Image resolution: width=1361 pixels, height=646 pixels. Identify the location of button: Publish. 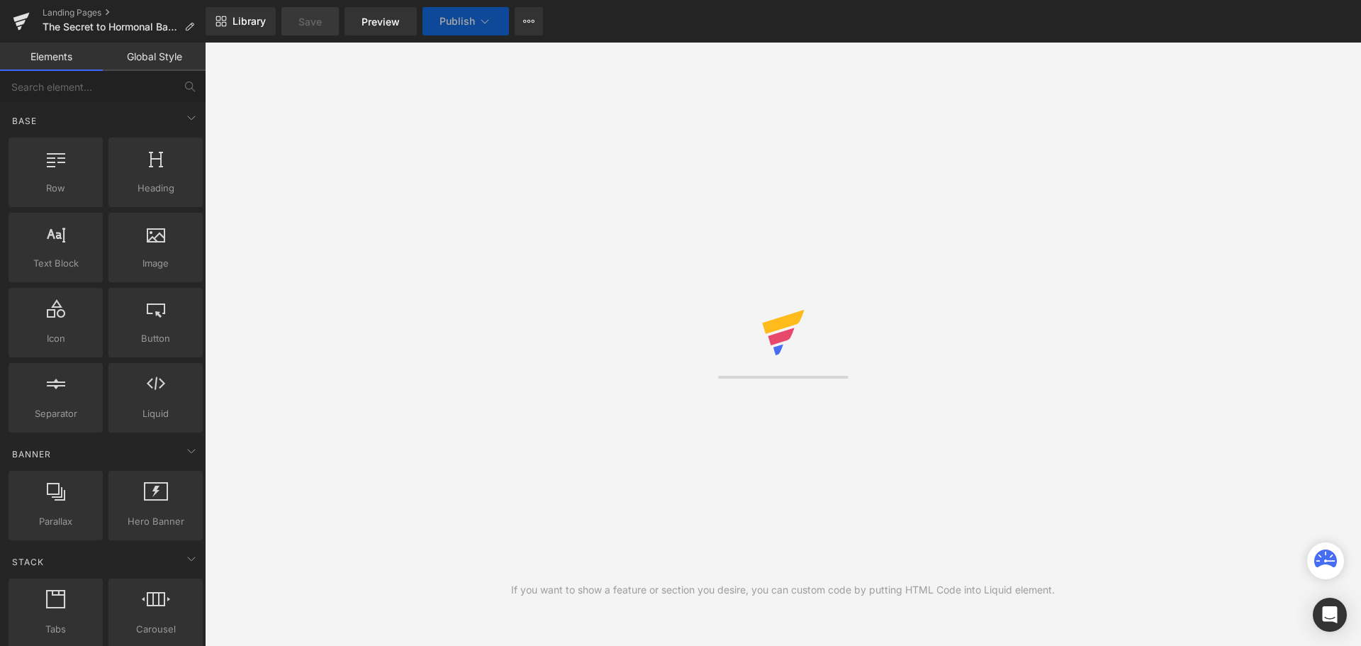
(466, 21).